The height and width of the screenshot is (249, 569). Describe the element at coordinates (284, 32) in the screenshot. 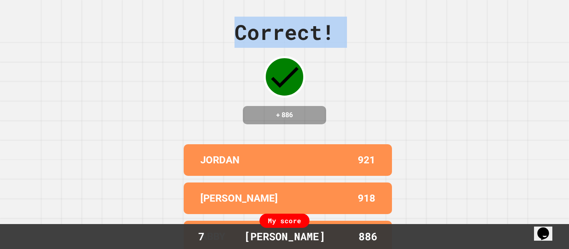

I see `div: Correct!` at that location.